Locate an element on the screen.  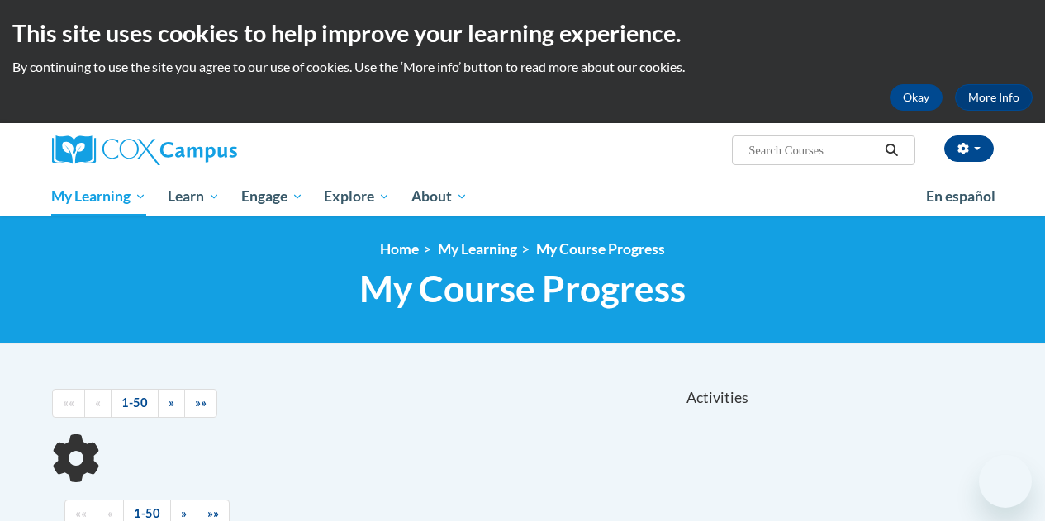
a: My Course Progress is located at coordinates (601, 249).